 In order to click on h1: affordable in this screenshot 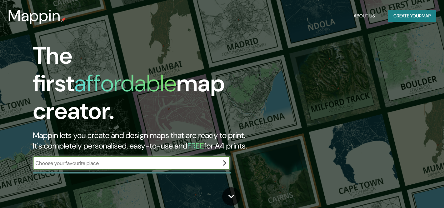, I will do `click(125, 83)`.